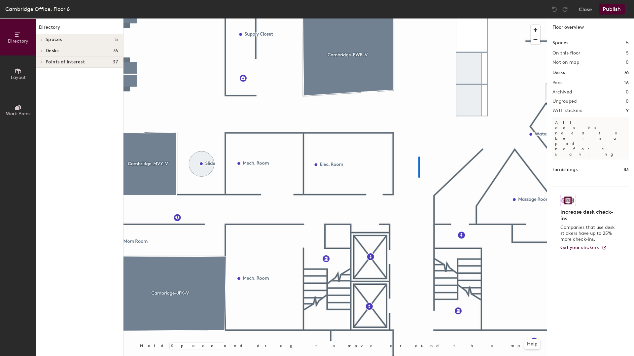  Describe the element at coordinates (115, 51) in the screenshot. I see `span: 76` at that location.